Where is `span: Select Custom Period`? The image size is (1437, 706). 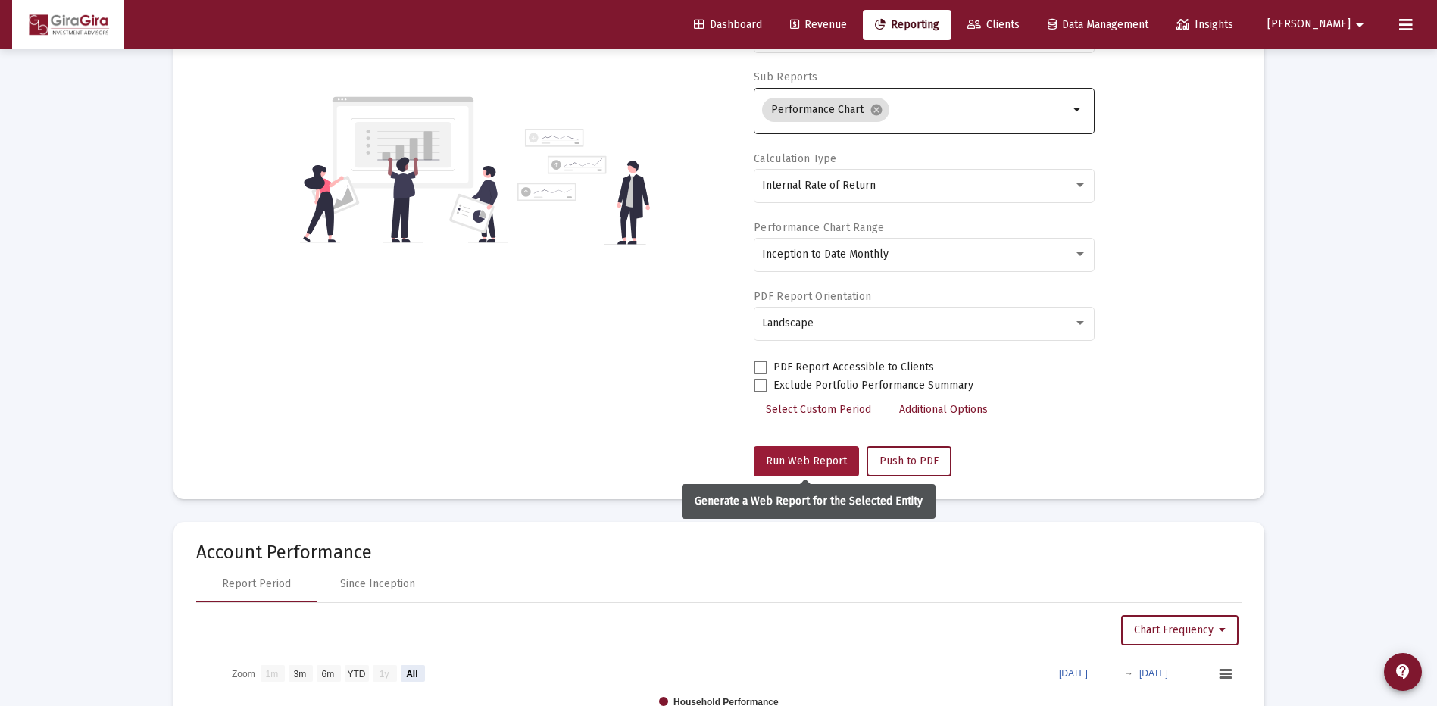
span: Select Custom Period is located at coordinates (818, 409).